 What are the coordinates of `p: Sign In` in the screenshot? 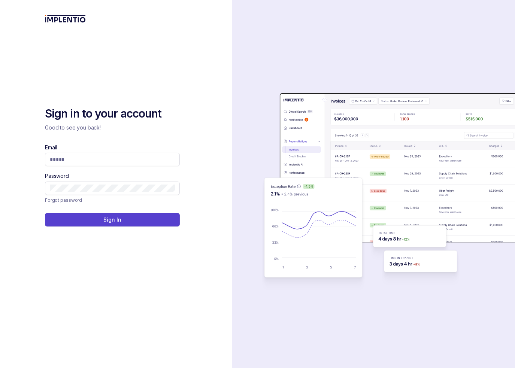 It's located at (112, 220).